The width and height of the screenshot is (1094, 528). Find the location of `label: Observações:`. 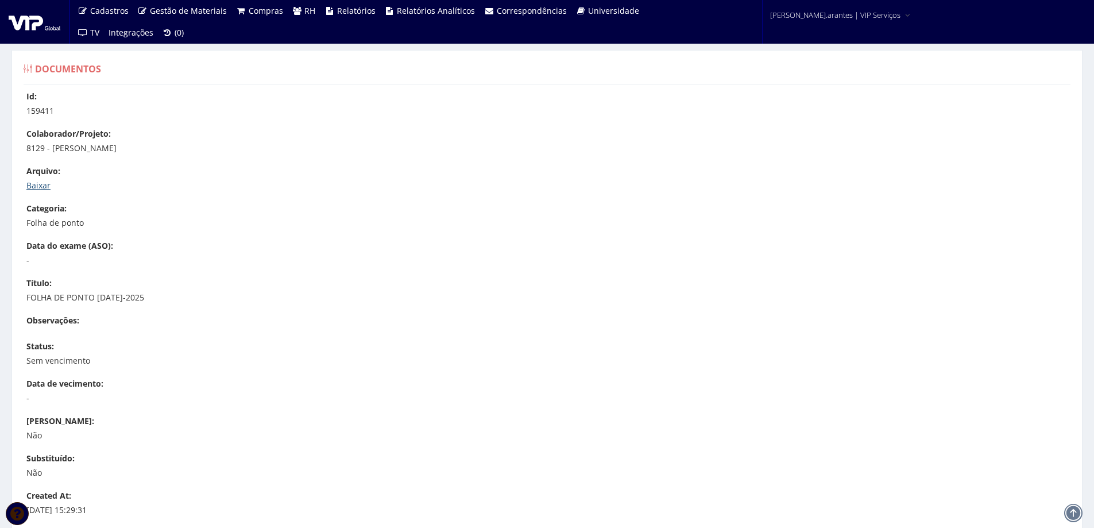

label: Observações: is located at coordinates (53, 321).